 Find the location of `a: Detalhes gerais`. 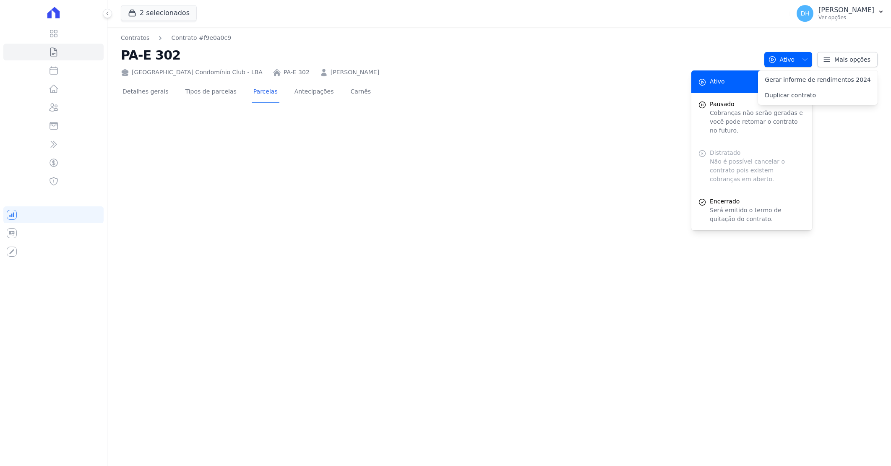

a: Detalhes gerais is located at coordinates (145, 92).